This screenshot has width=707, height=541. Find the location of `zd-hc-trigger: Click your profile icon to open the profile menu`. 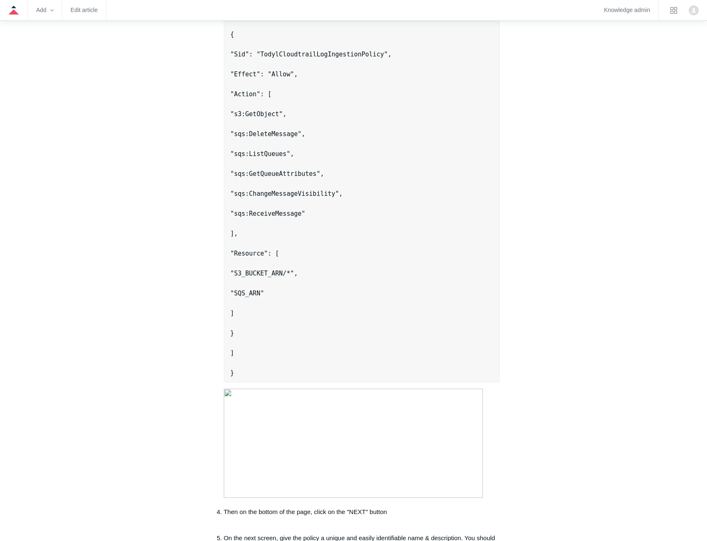

zd-hc-trigger: Click your profile icon to open the profile menu is located at coordinates (693, 10).